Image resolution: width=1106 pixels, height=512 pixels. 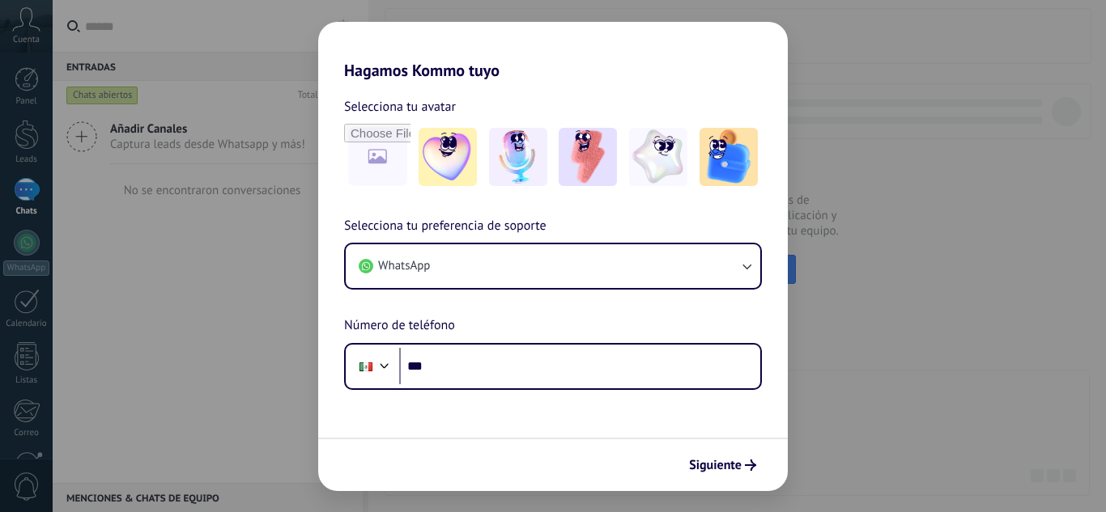 I want to click on span: WhatsApp, so click(x=404, y=266).